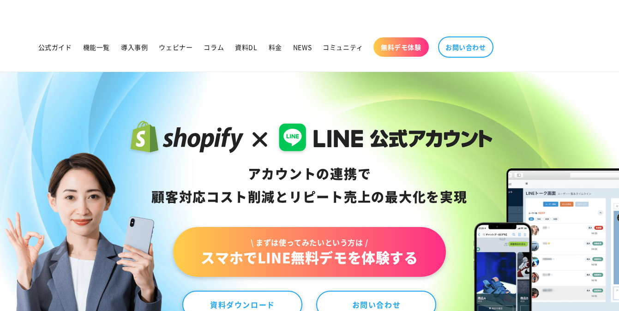 This screenshot has width=619, height=311. Describe the element at coordinates (175, 47) in the screenshot. I see `a: ウェビナー` at that location.